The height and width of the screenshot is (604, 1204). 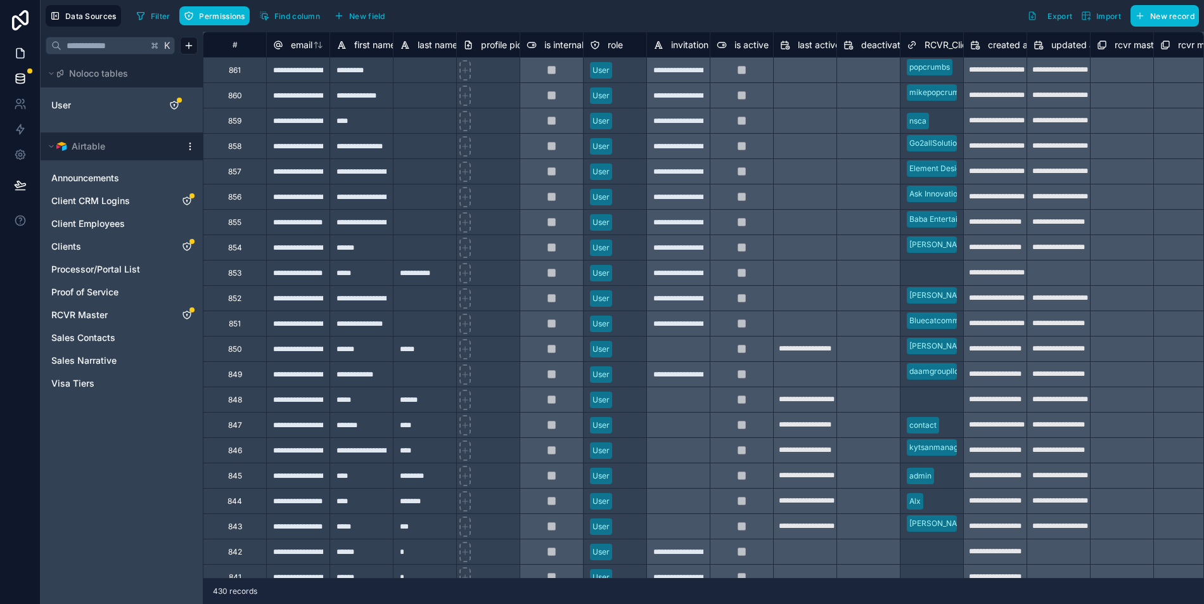 I want to click on div: contact, so click(x=923, y=425).